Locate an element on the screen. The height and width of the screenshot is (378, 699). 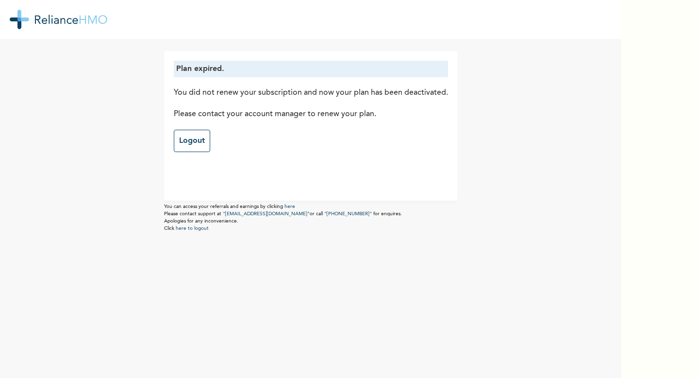
p: Please contact your account manager to renew your plan. is located at coordinates (311, 114).